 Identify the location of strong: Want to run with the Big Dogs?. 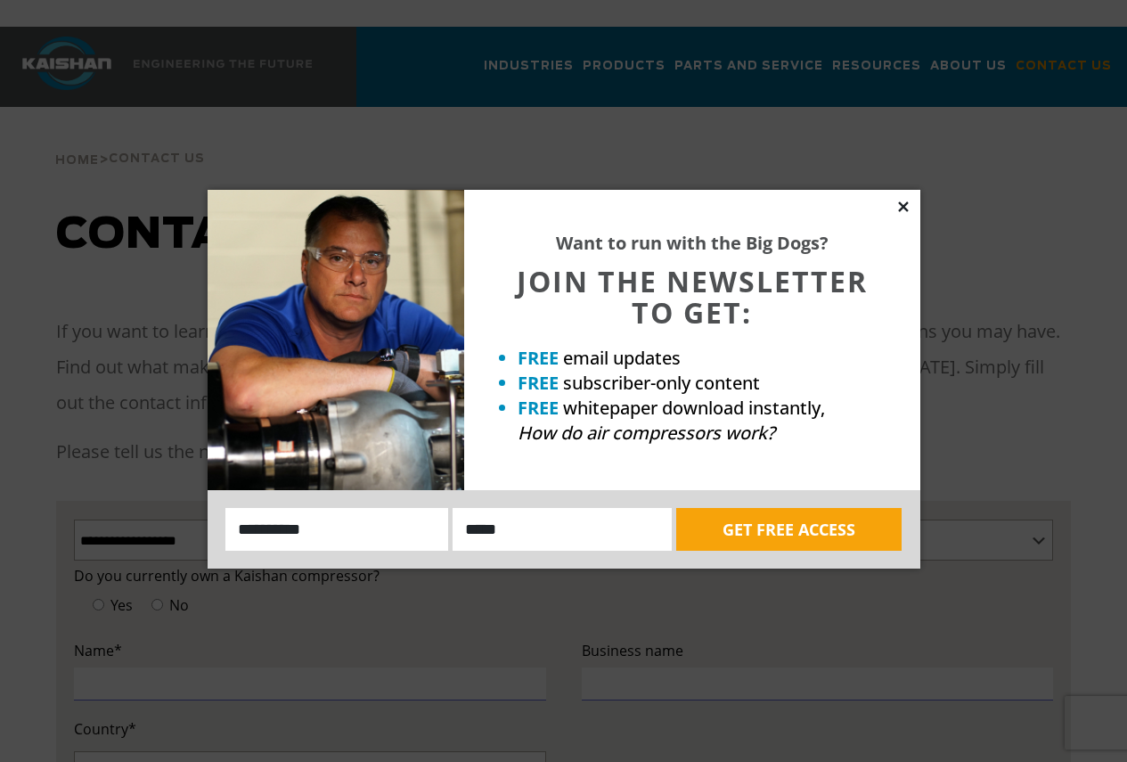
(692, 242).